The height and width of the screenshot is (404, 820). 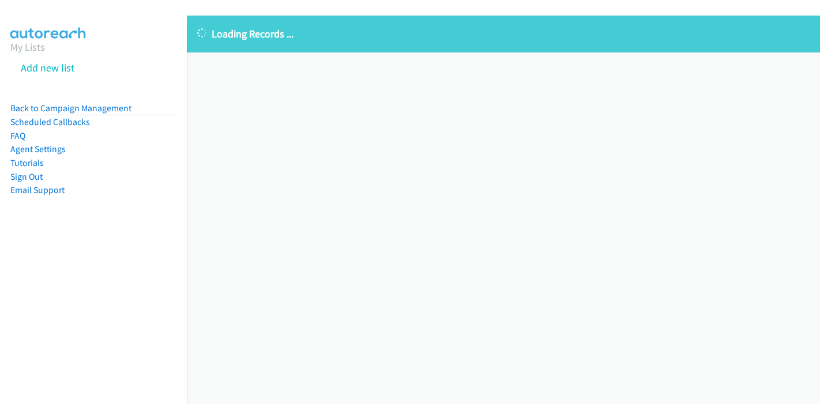 I want to click on a: My Lists, so click(x=28, y=47).